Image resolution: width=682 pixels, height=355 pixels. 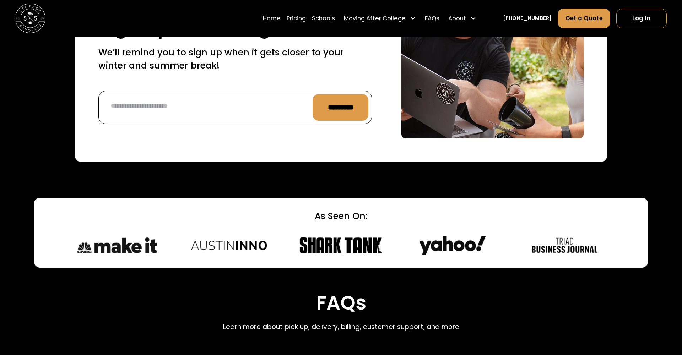 What do you see at coordinates (341, 303) in the screenshot?
I see `h2: FAQs` at bounding box center [341, 303].